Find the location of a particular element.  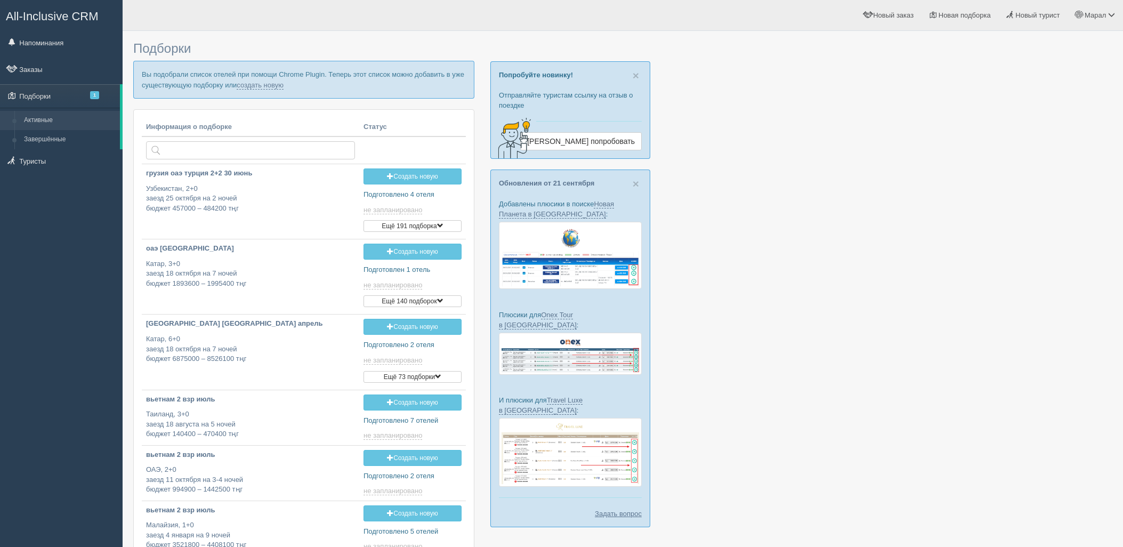

button: Ещё 191 подборка is located at coordinates (413, 226).